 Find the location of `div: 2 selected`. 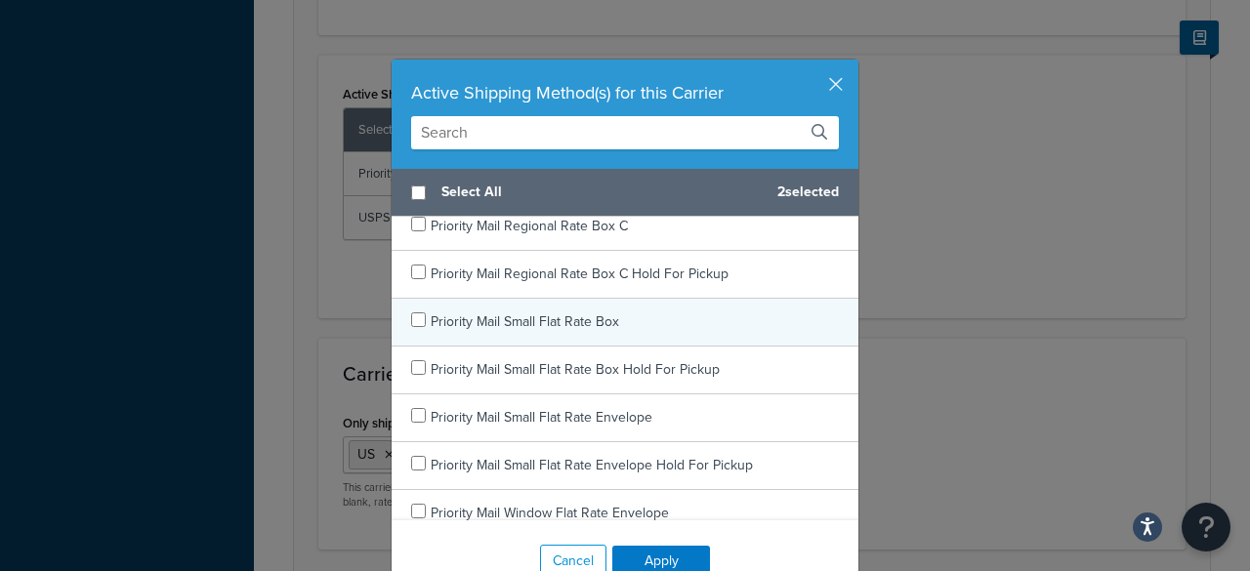

div: 2 selected is located at coordinates (625, 192).